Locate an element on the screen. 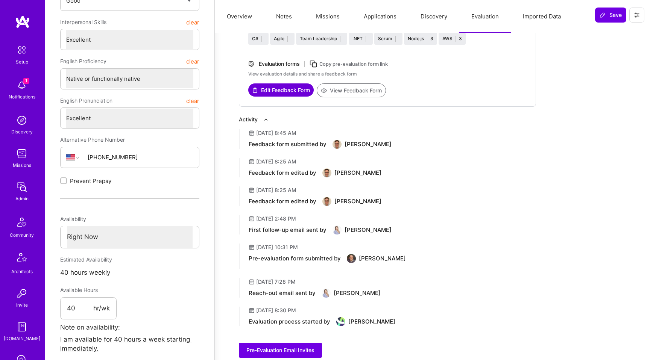  img: discovery is located at coordinates (22, 120).